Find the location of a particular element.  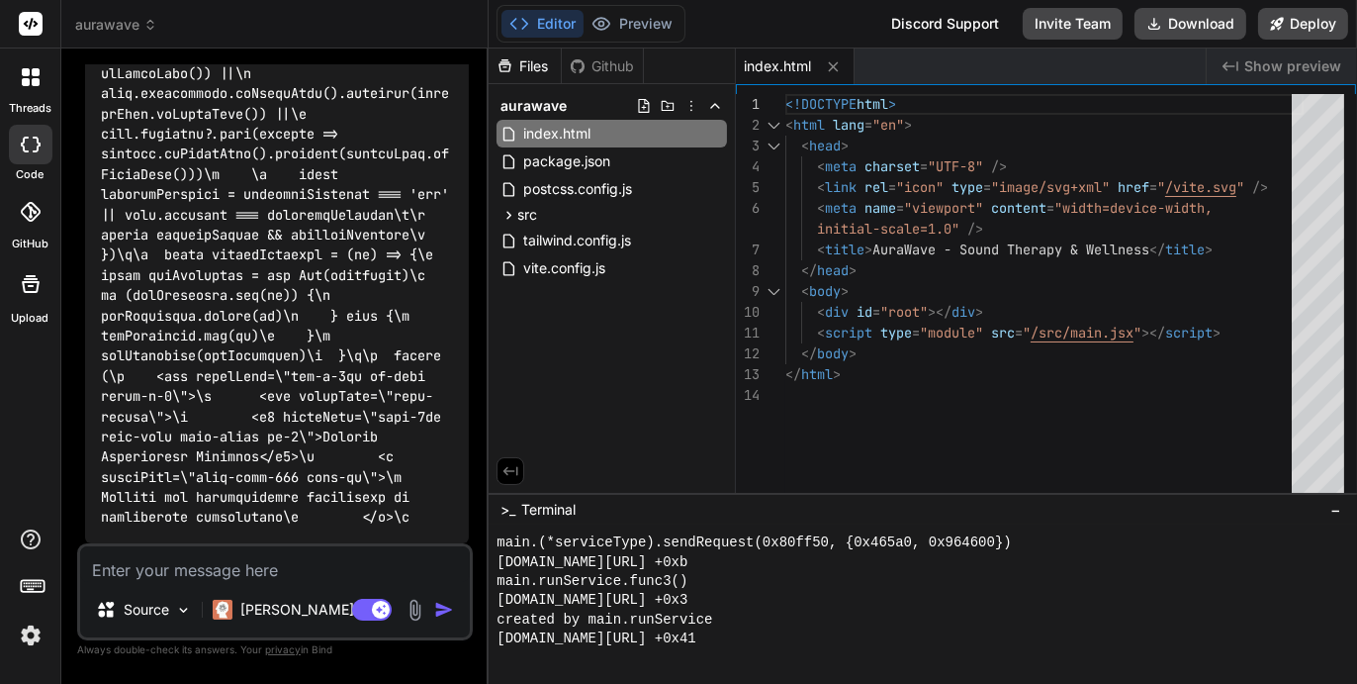

div: 9 is located at coordinates (748, 291).